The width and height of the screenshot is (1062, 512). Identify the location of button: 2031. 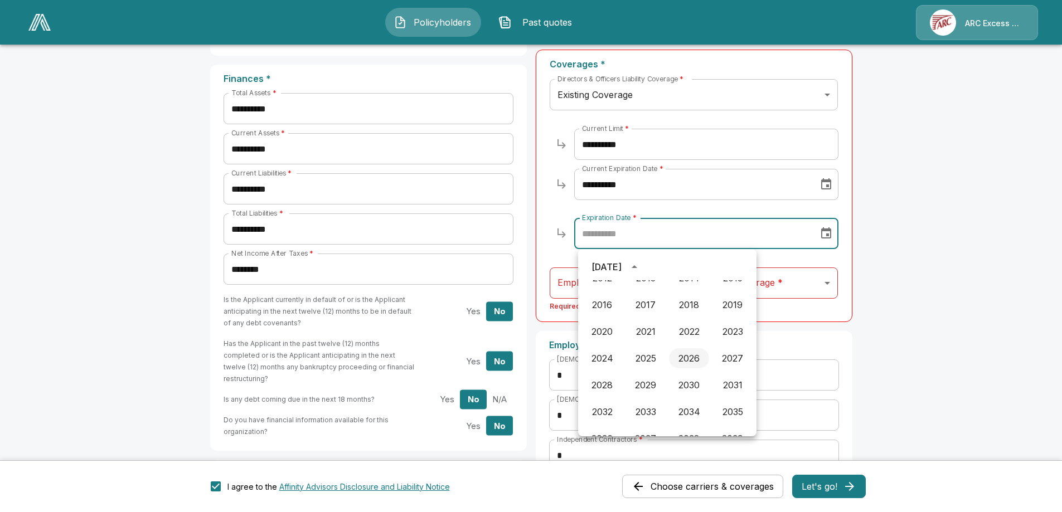
(733, 385).